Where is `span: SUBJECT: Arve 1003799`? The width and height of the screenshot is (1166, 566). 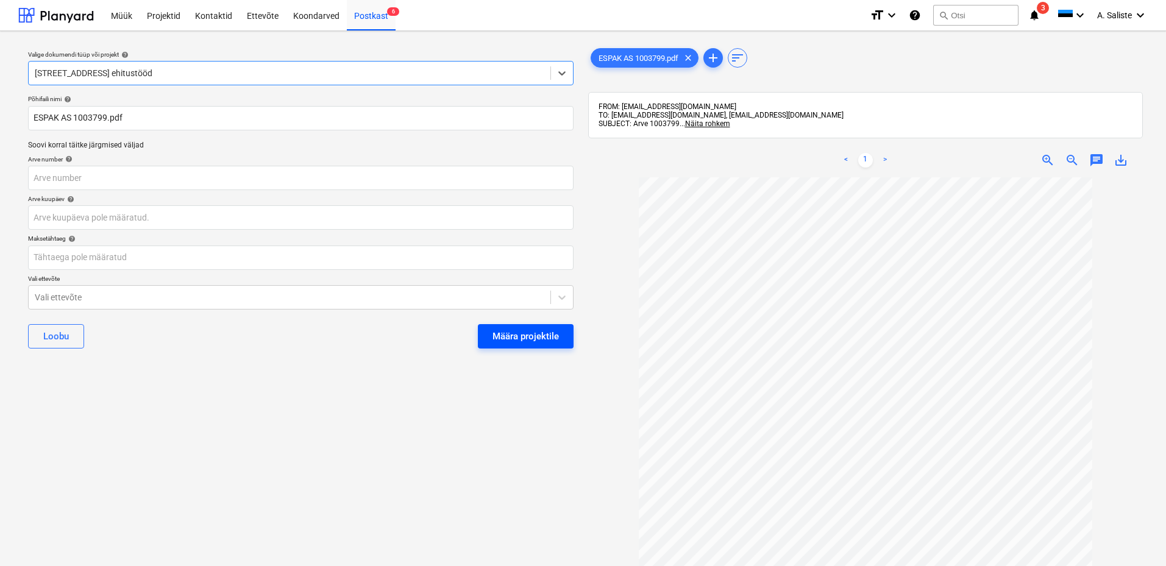
span: SUBJECT: Arve 1003799 is located at coordinates (639, 124).